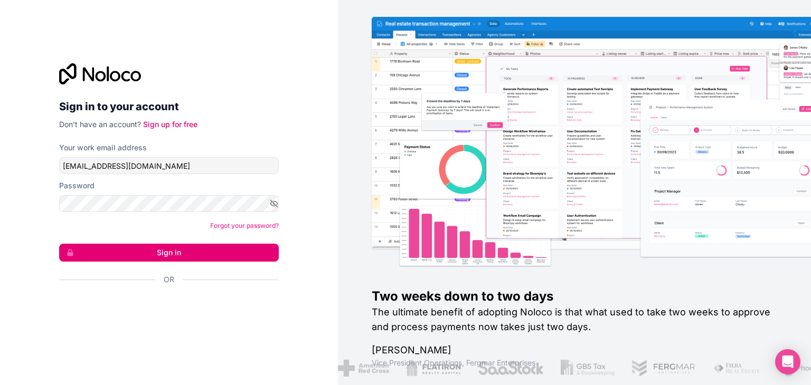  I want to click on input: Password, so click(169, 204).